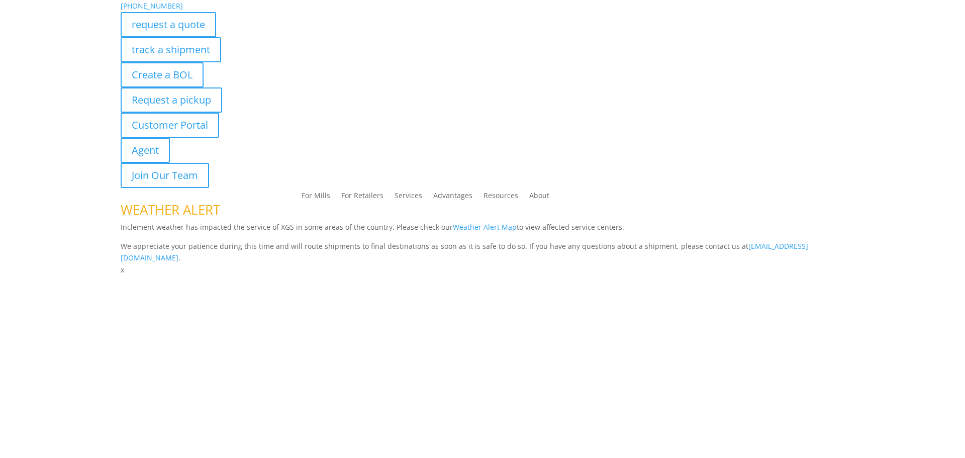  I want to click on p: Inclement weather has impacted the service of XGS in some areas of the country. Please check our ..., so click(482, 231).